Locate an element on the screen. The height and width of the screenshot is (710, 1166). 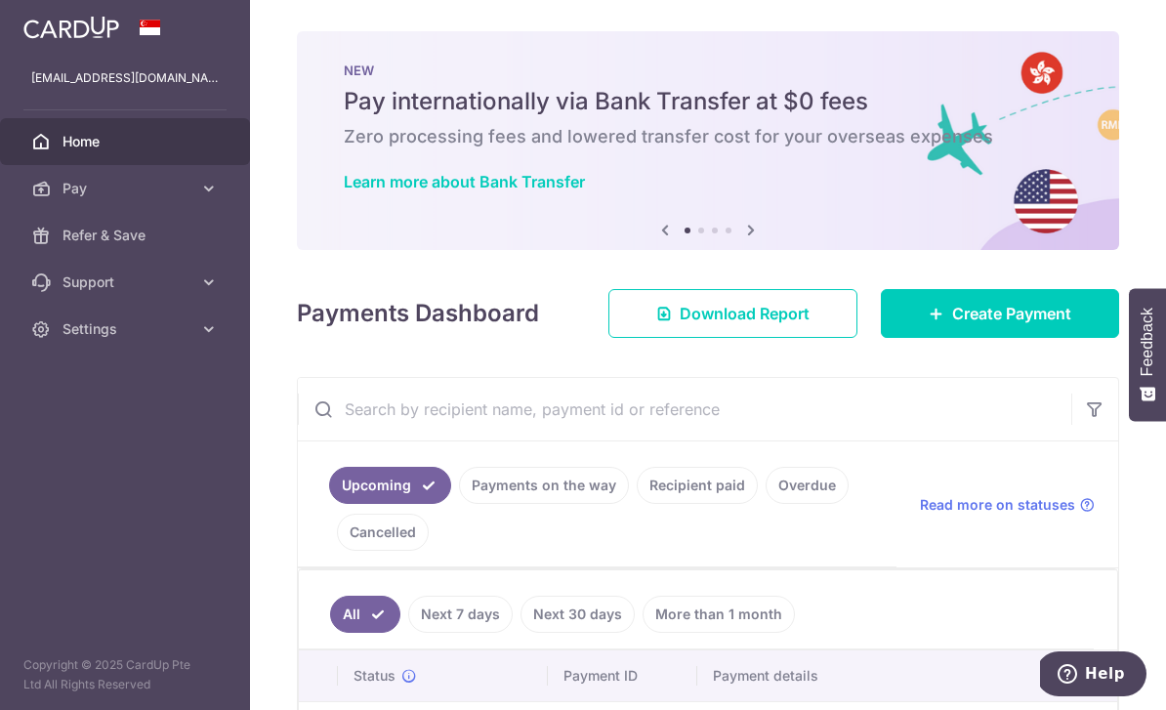
h5: Pay internationally via Bank Transfer at $0 fees is located at coordinates (708, 102).